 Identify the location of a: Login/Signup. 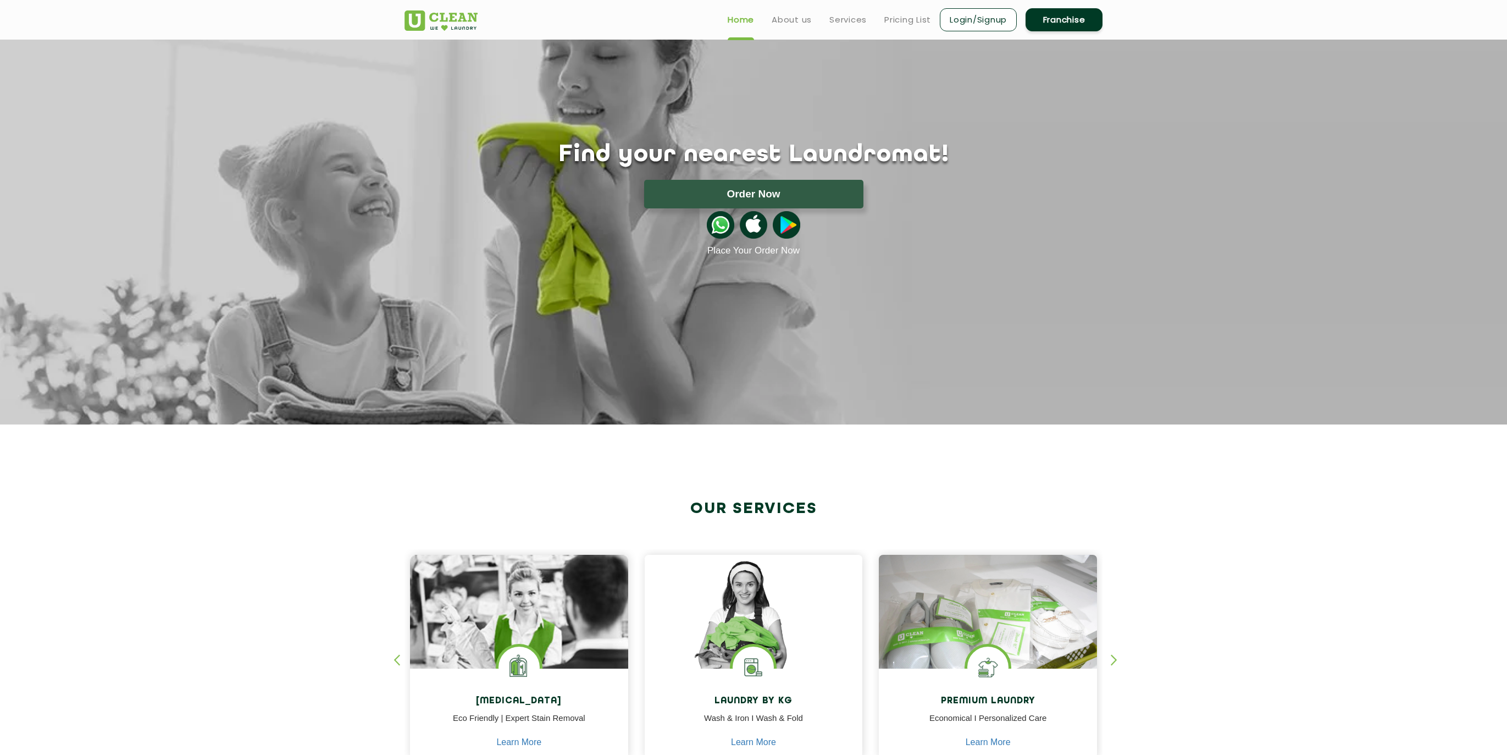
(978, 20).